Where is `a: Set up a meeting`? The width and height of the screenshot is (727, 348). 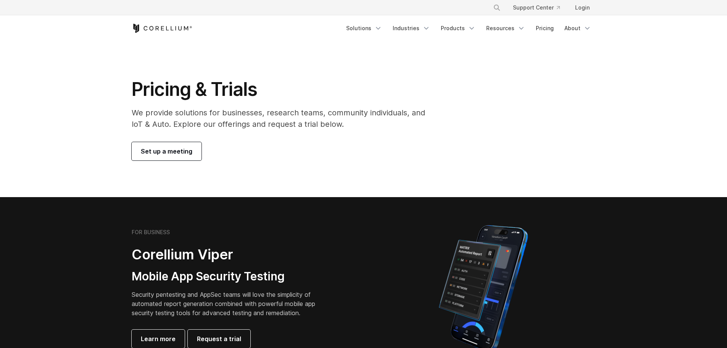
a: Set up a meeting is located at coordinates (166, 151).